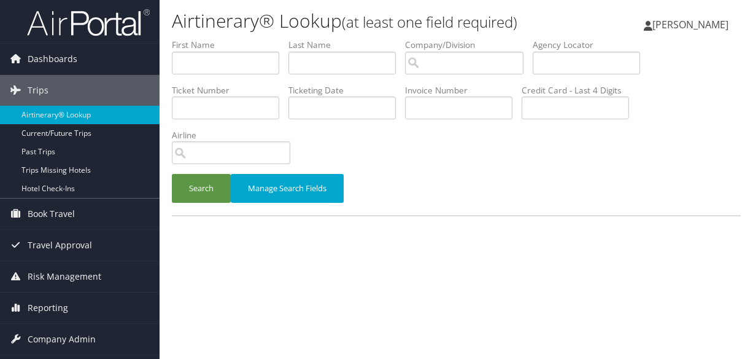  What do you see at coordinates (362, 21) in the screenshot?
I see `h1: Airtinerary® Lookup` at bounding box center [362, 21].